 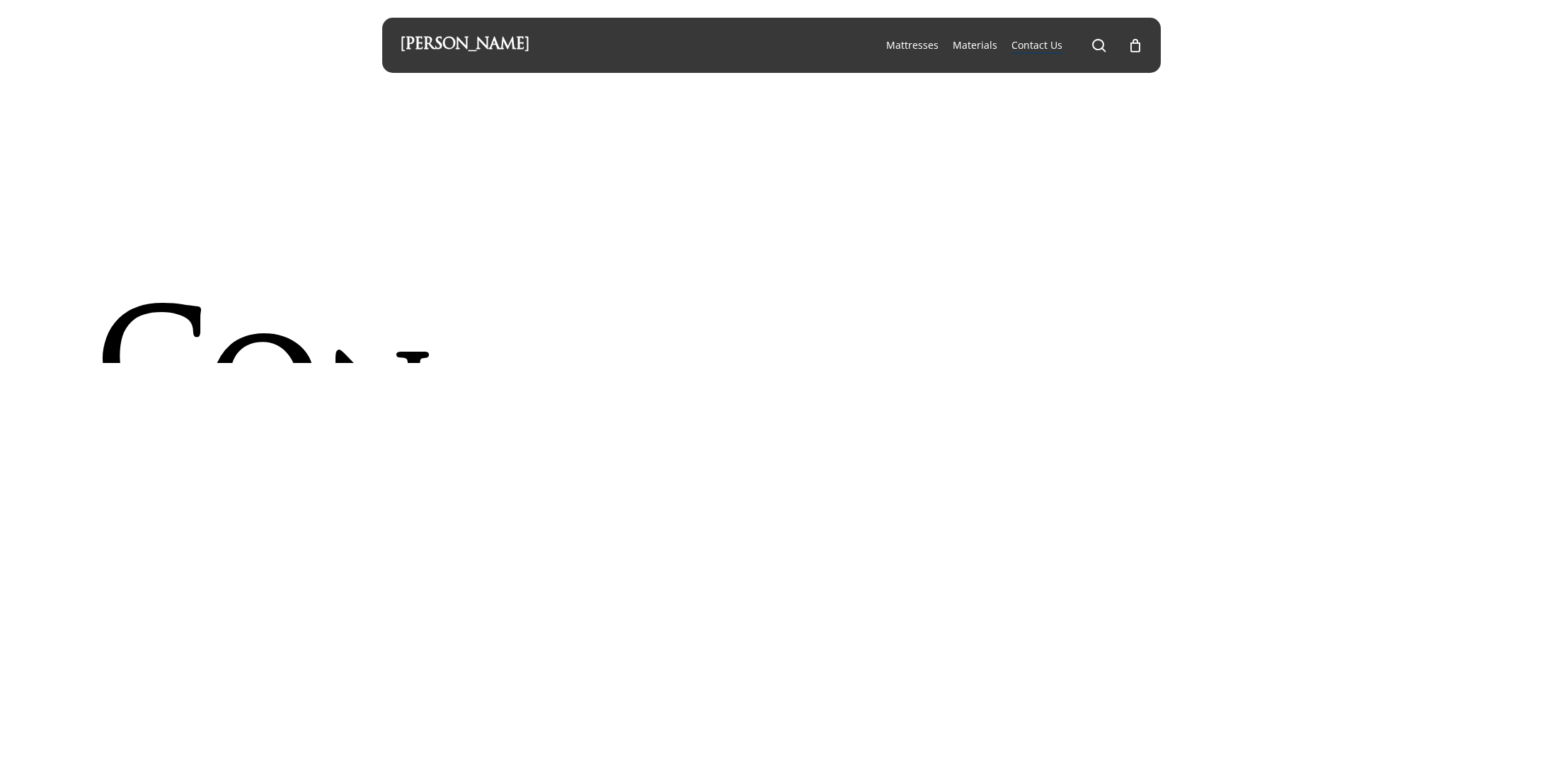 What do you see at coordinates (912, 45) in the screenshot?
I see `a: Mattresses` at bounding box center [912, 45].